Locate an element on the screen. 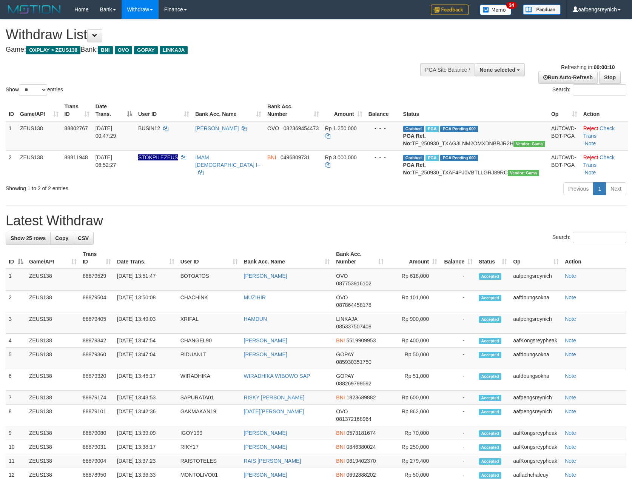 The width and height of the screenshot is (632, 479). span: BUSIN12 is located at coordinates (149, 128).